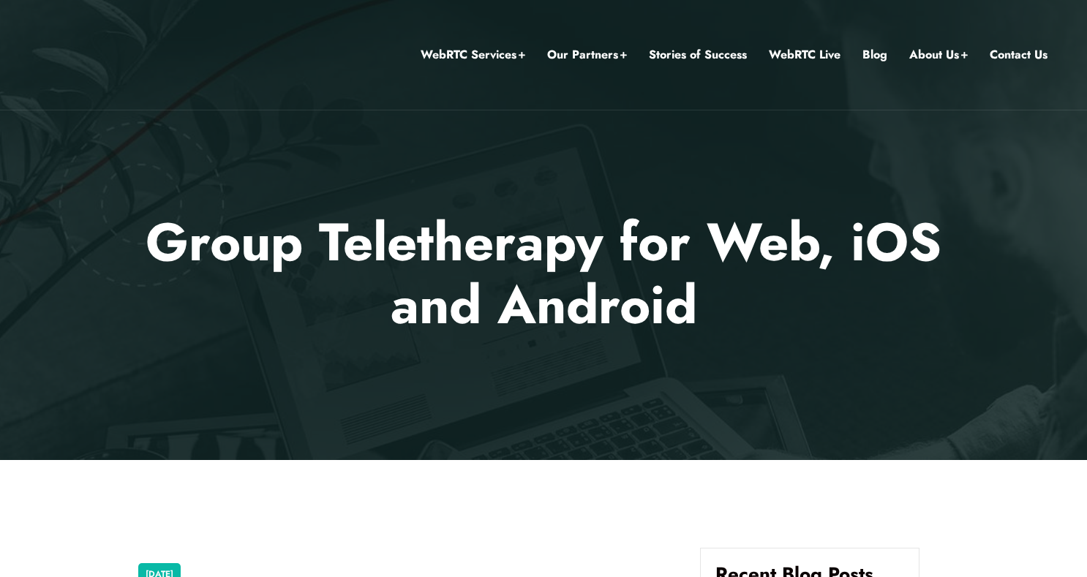  What do you see at coordinates (698, 55) in the screenshot?
I see `a: Stories of Success` at bounding box center [698, 55].